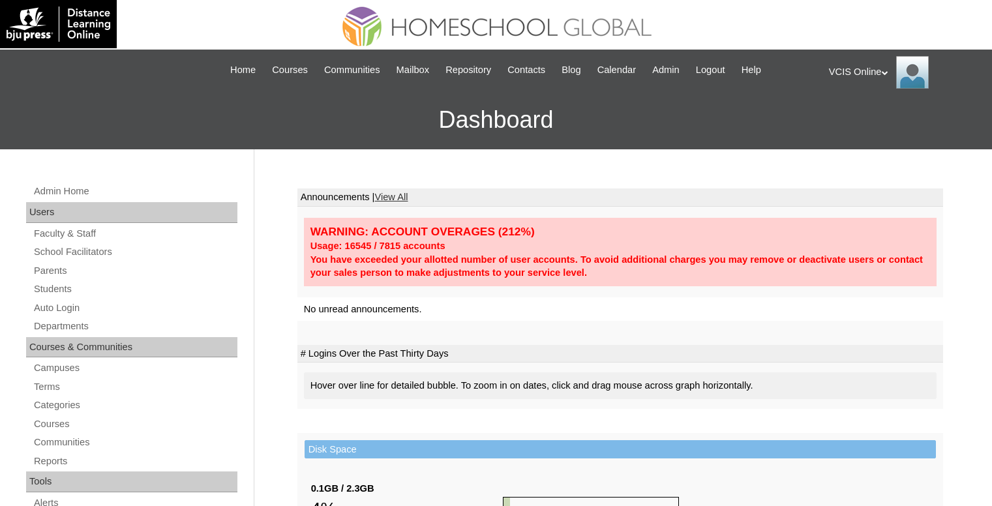 This screenshot has height=506, width=992. I want to click on a: Logout, so click(710, 70).